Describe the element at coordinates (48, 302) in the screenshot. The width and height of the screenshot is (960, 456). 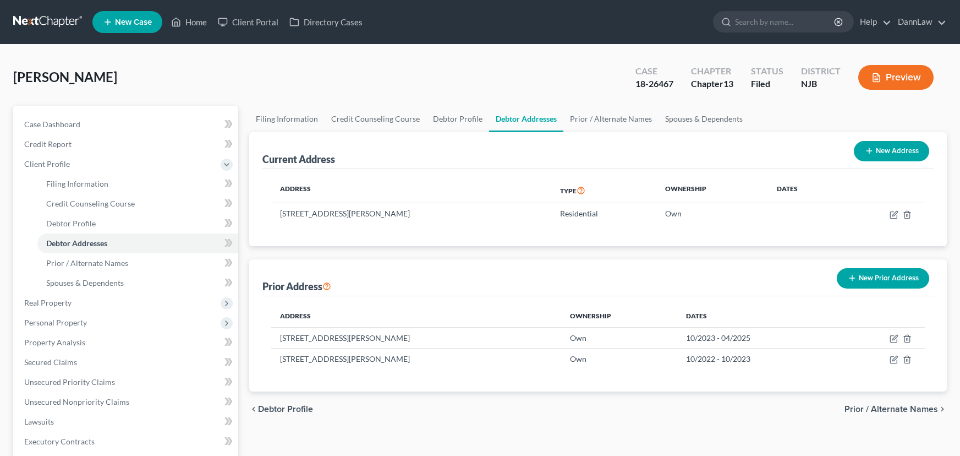
I see `span: Real Property` at that location.